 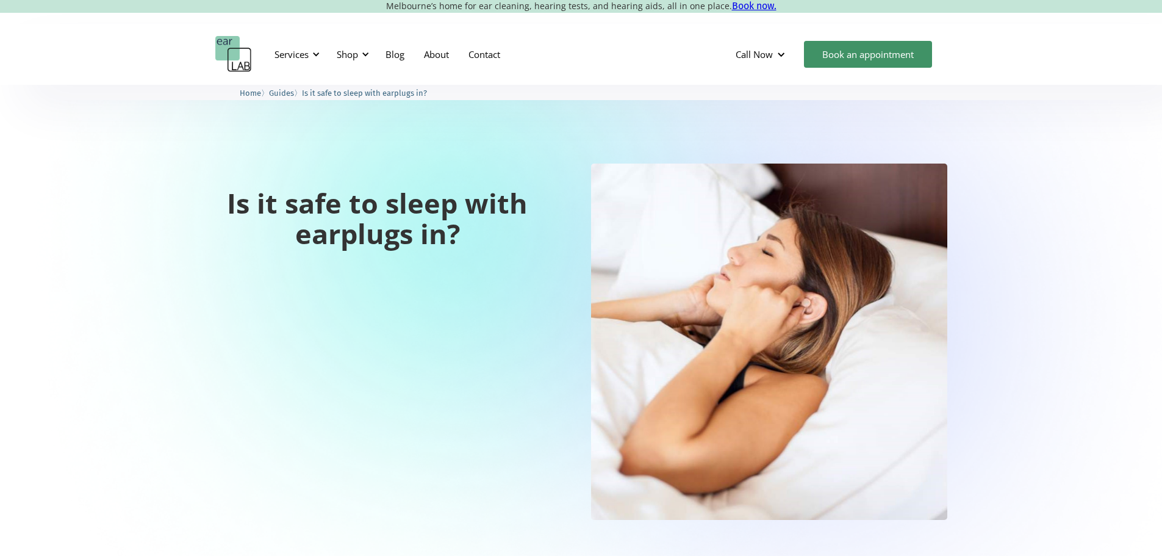 I want to click on a: About, so click(x=436, y=54).